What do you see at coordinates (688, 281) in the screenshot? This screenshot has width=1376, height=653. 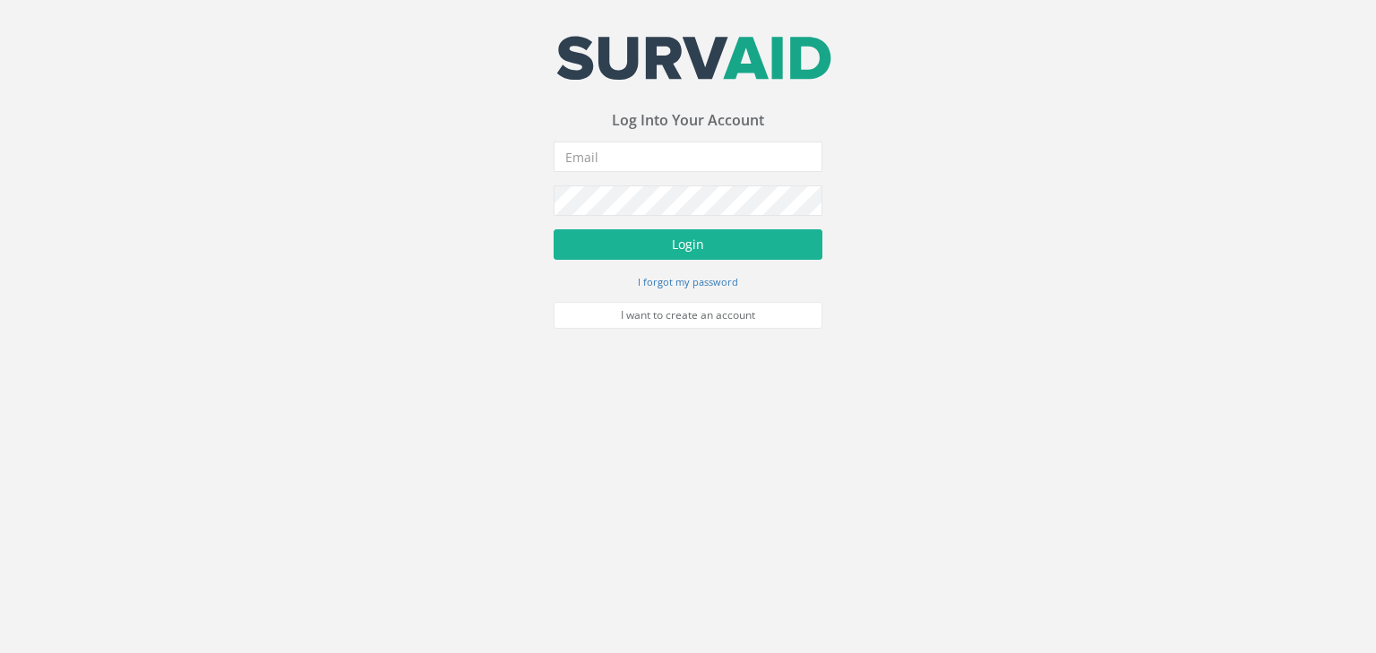 I see `a: I forgot my password` at bounding box center [688, 281].